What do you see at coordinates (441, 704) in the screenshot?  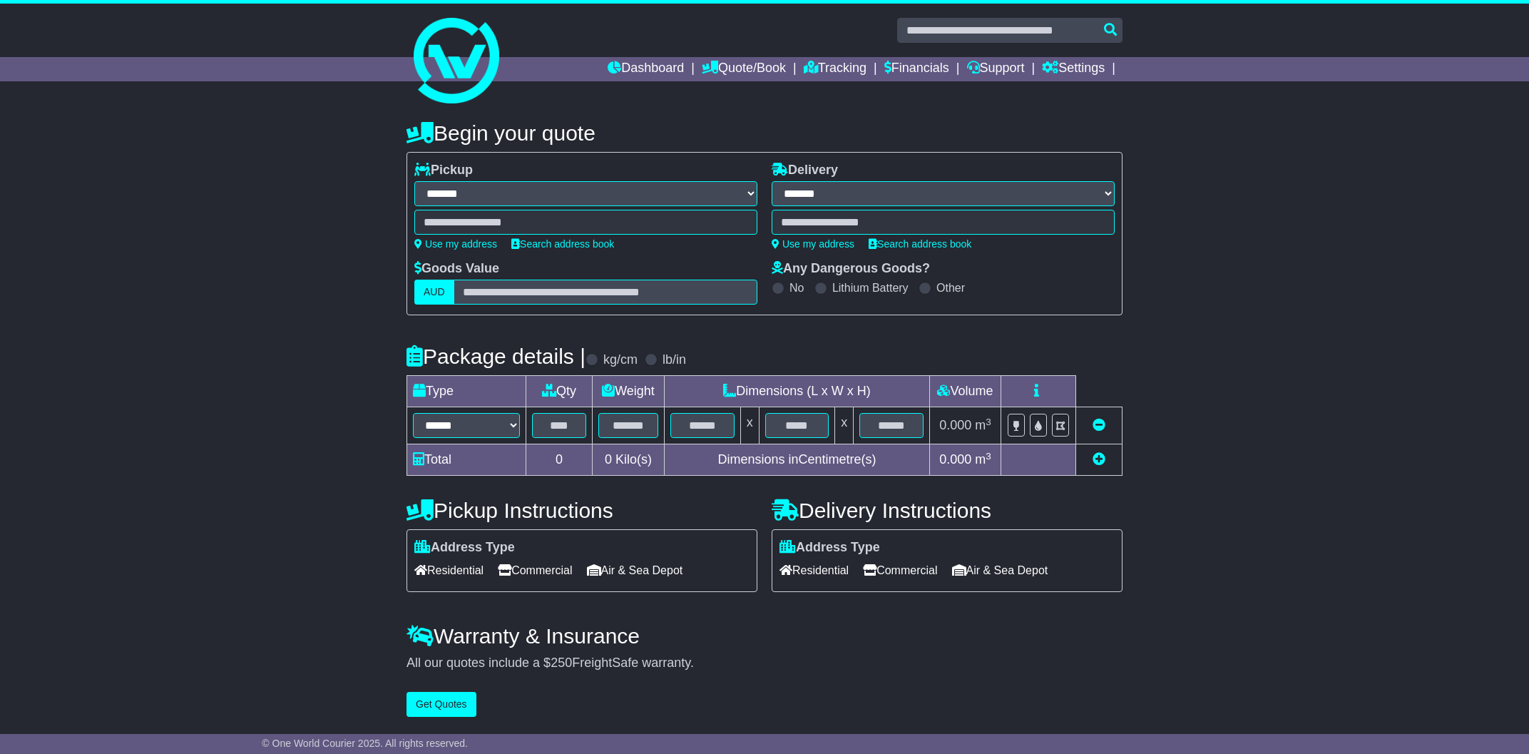 I see `button: Get Quotes` at bounding box center [441, 704].